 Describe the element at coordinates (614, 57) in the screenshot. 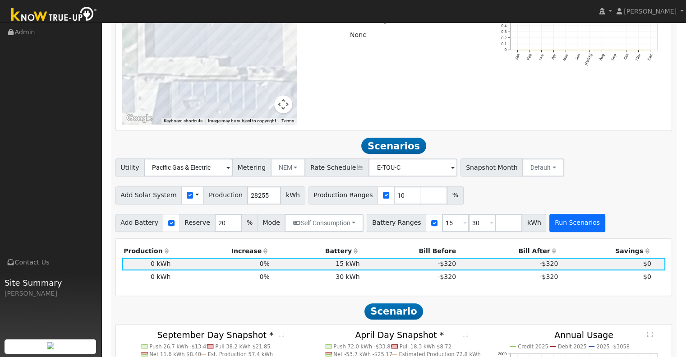

I see `text: Sep` at that location.